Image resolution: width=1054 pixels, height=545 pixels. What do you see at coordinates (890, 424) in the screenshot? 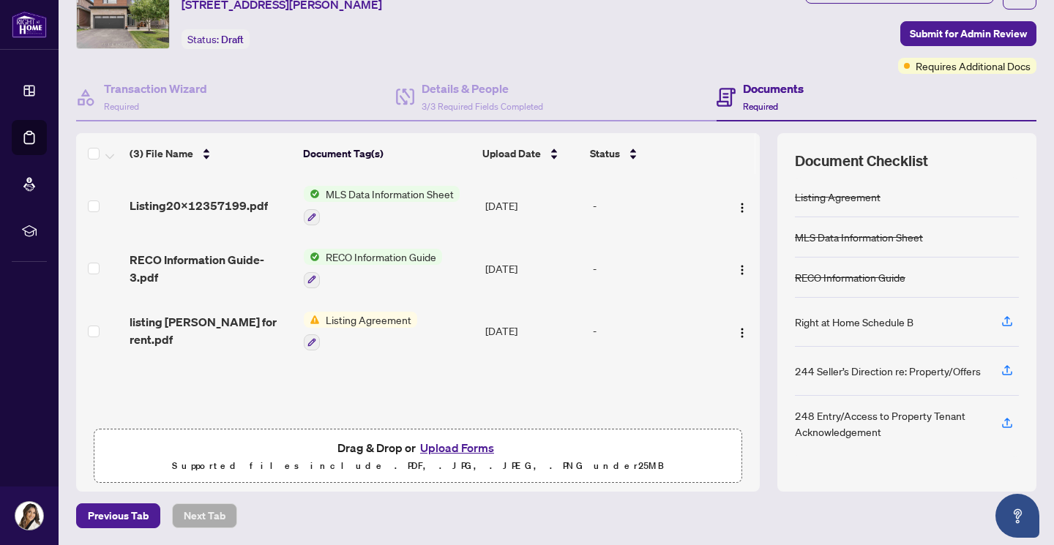
I see `div: 248 Entry/Access to Property Tenant Acknowledgement` at bounding box center [890, 424].